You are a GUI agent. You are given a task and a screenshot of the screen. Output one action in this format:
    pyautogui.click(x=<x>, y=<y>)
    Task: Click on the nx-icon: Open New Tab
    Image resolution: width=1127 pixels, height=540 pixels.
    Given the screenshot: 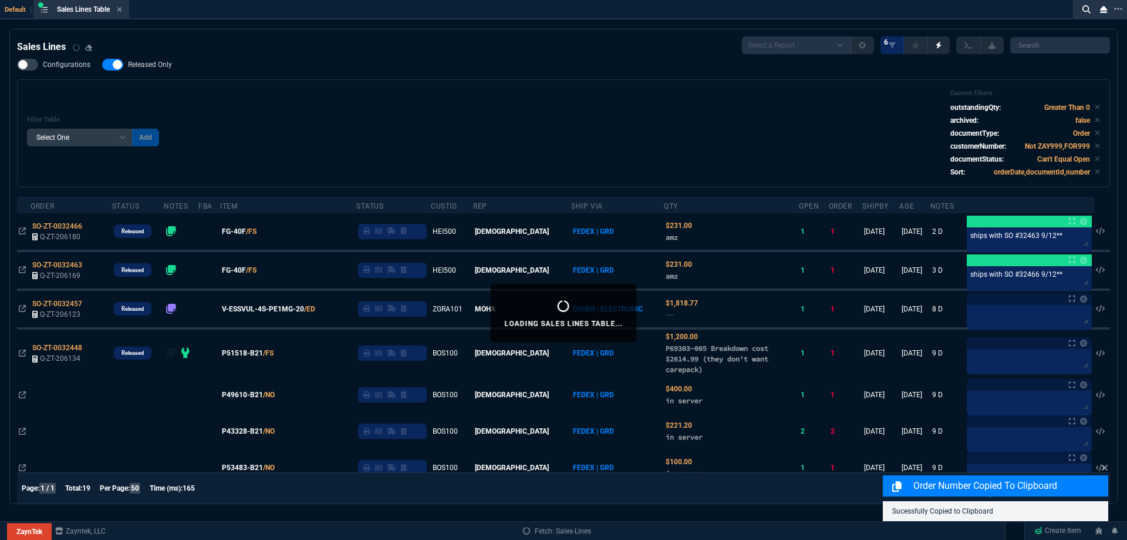 What is the action you would take?
    pyautogui.click(x=1119, y=9)
    